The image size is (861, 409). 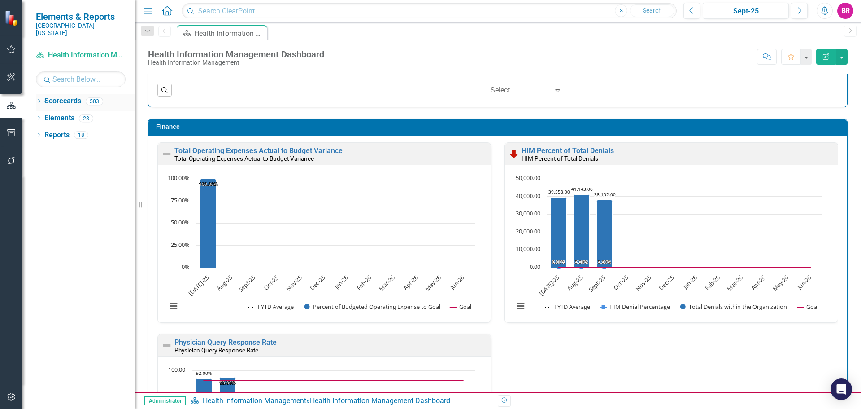 What do you see at coordinates (746, 11) in the screenshot?
I see `div: Sept-25` at bounding box center [746, 11].